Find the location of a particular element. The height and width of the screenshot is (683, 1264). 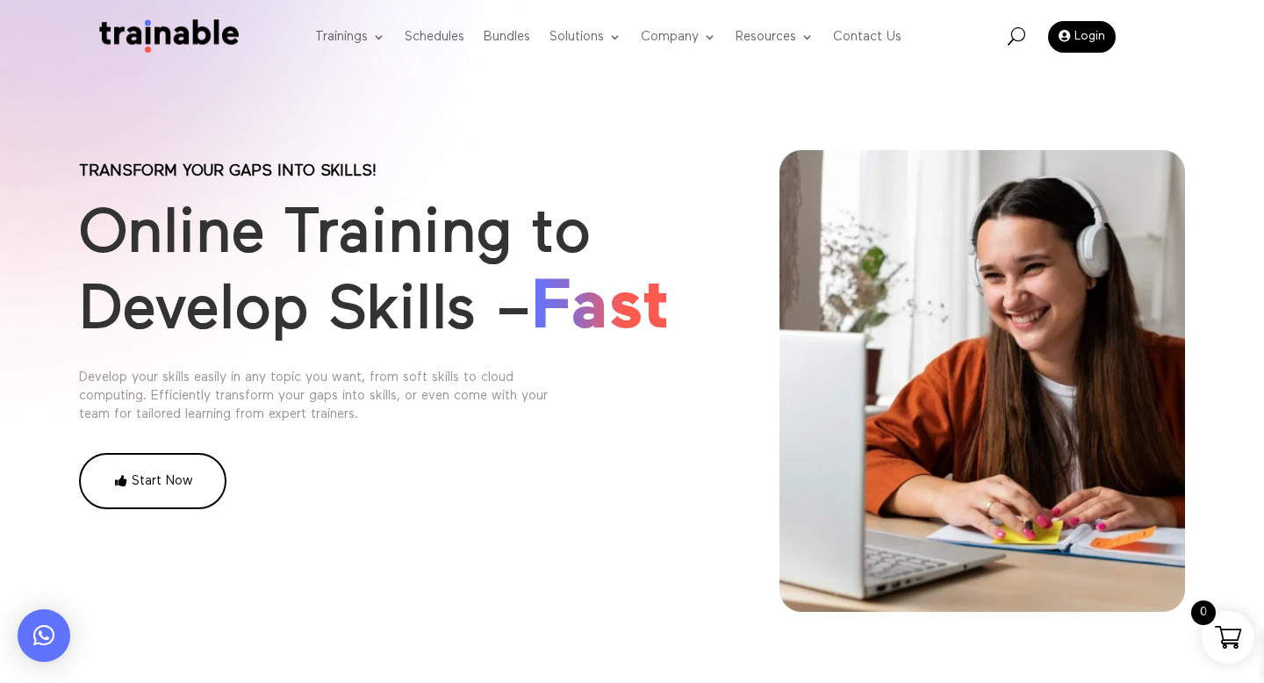

a: Trainings is located at coordinates (350, 37).